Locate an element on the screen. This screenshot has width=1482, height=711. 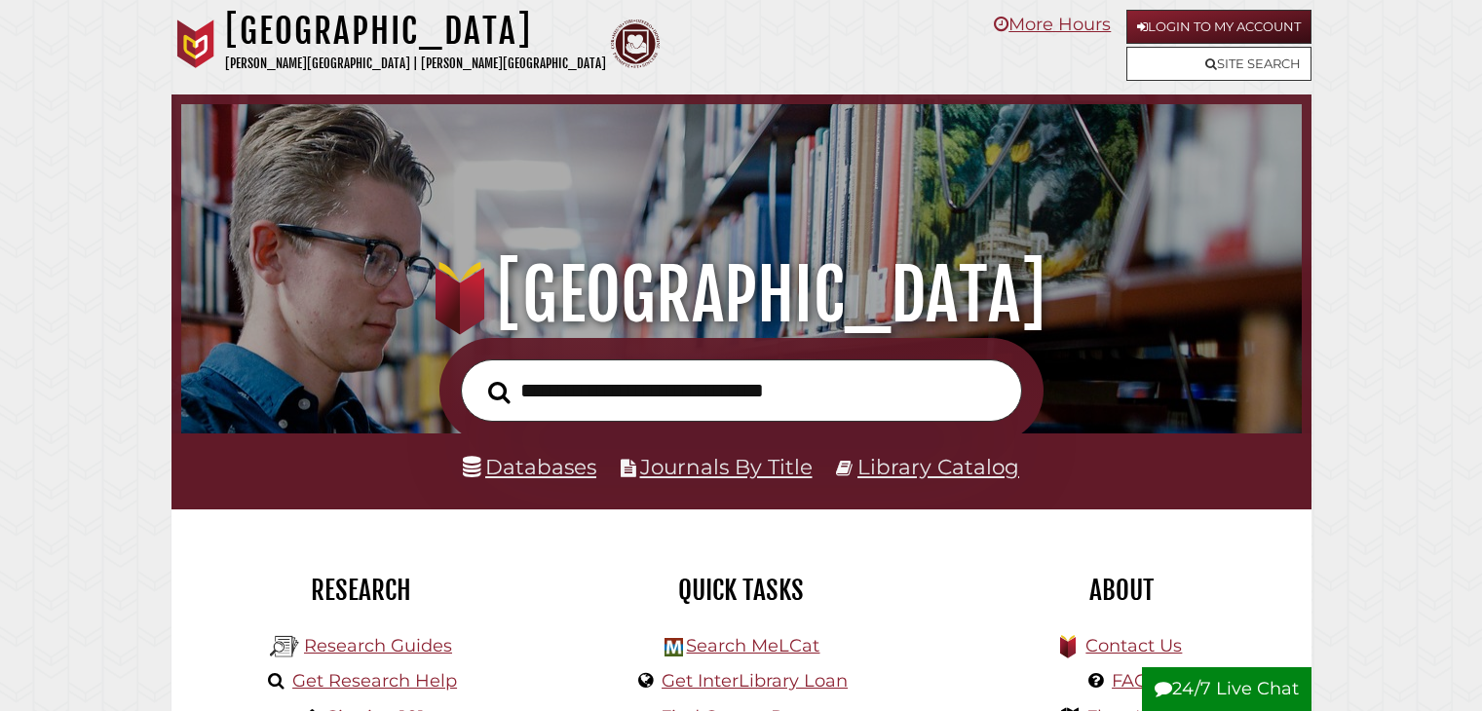
a: Research Guides is located at coordinates (378, 646).